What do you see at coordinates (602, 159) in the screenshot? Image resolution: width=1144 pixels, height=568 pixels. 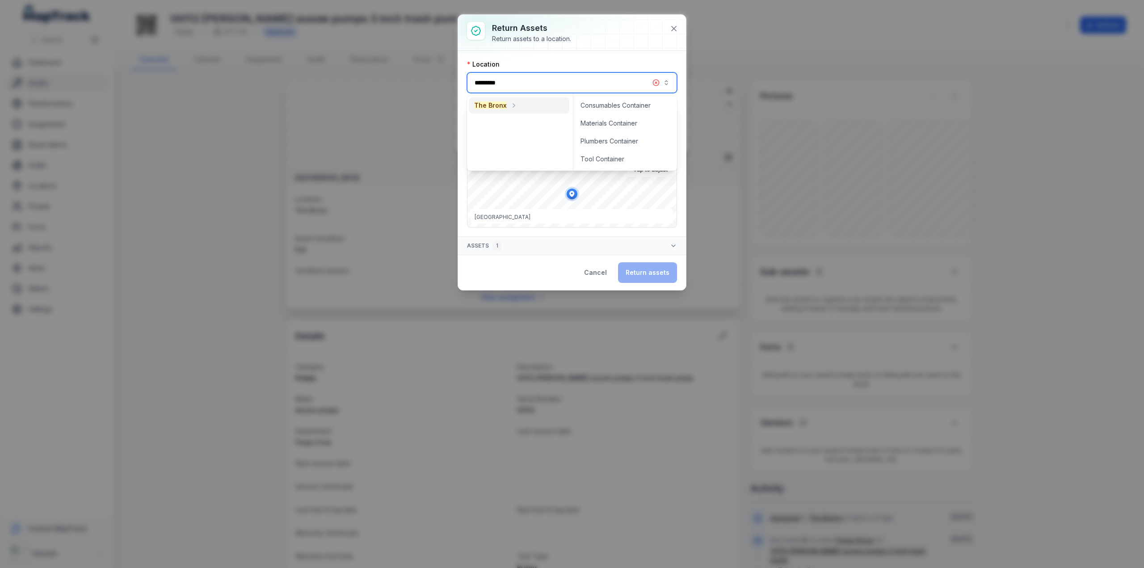 I see `span: Tool Container` at bounding box center [602, 159].